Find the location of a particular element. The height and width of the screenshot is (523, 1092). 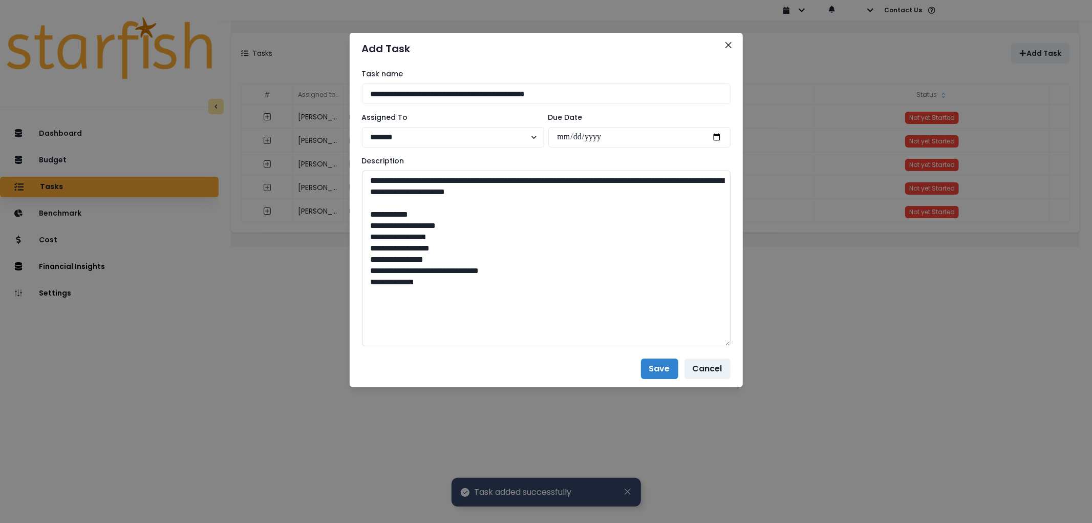

header: Add Task is located at coordinates (546, 49).